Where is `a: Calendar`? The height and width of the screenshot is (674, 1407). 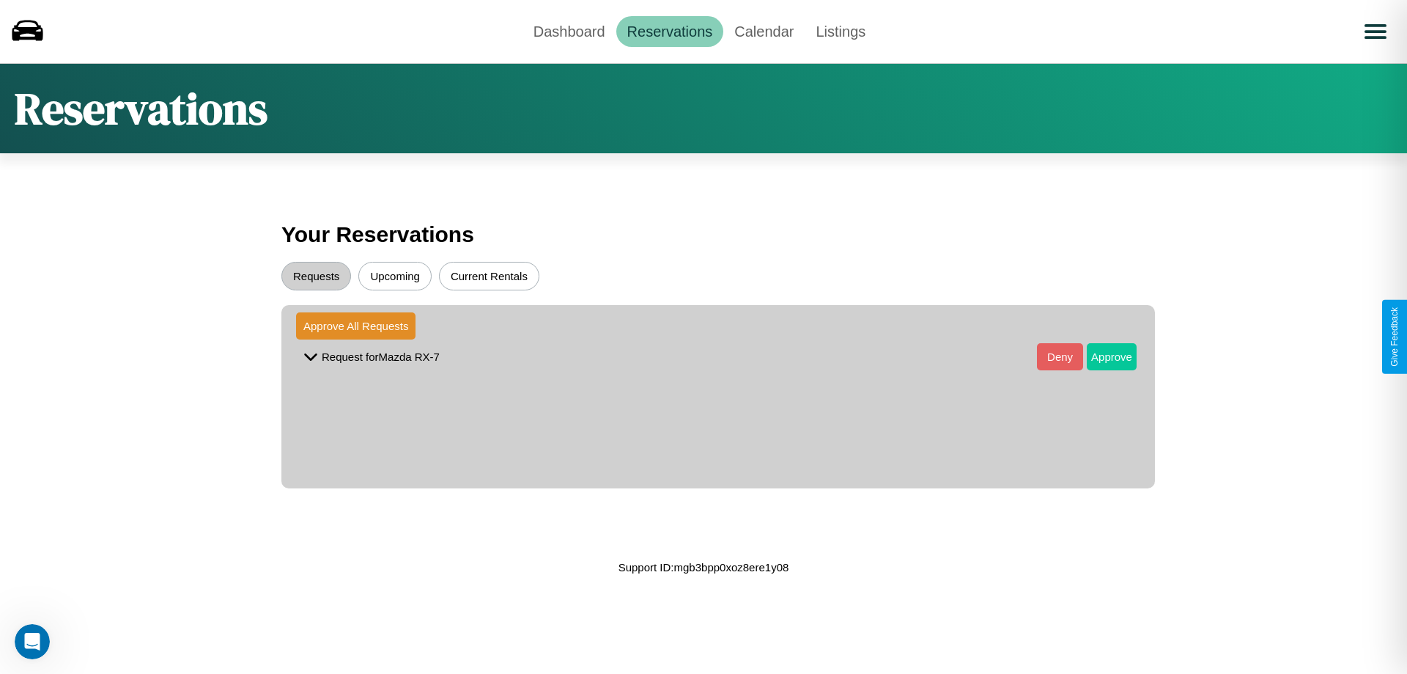 a: Calendar is located at coordinates (764, 32).